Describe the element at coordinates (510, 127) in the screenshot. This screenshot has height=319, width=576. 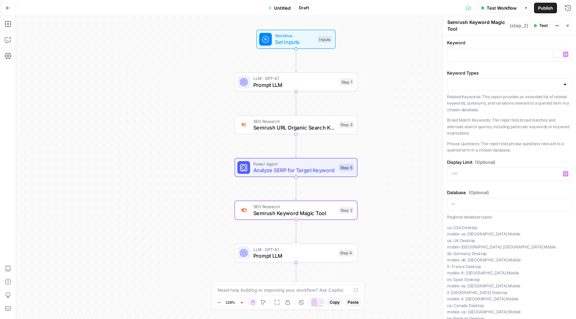
I see `p: Broad Match Keywords: The report lists broad matches and alternate search queries, including part...` at that location.